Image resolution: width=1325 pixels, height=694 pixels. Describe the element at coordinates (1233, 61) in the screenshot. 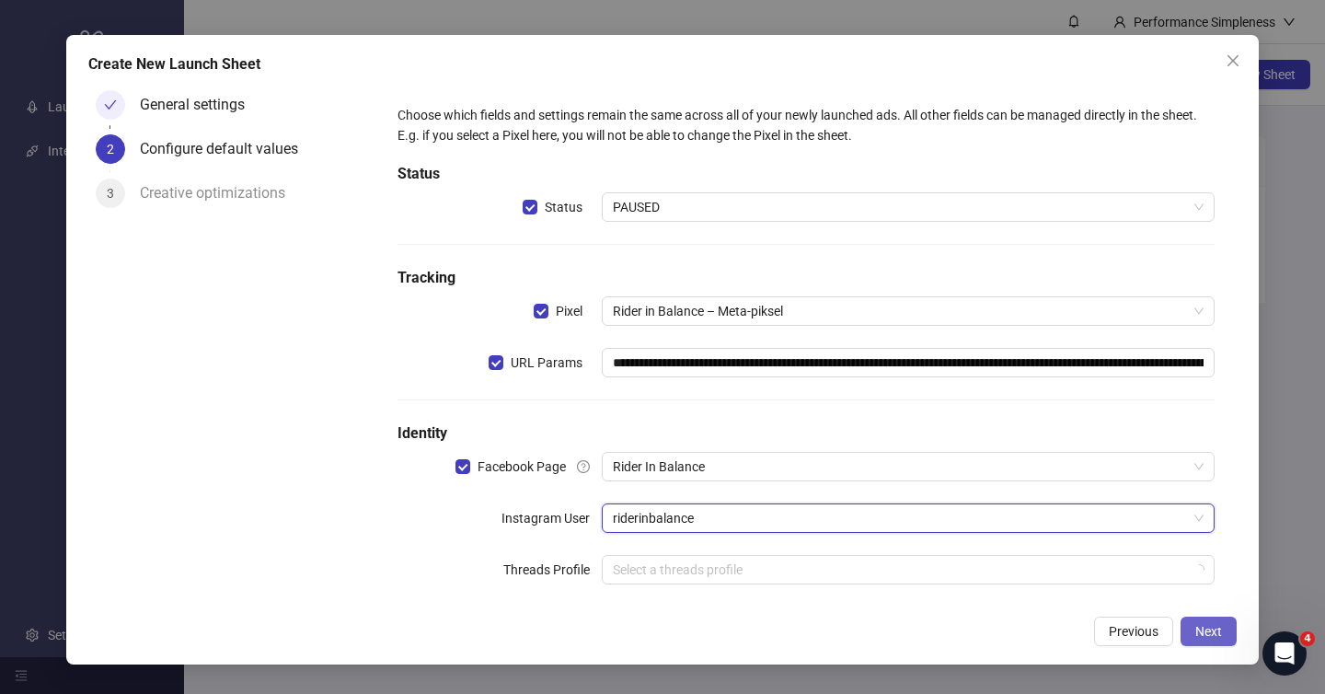

I see `span: close` at that location.